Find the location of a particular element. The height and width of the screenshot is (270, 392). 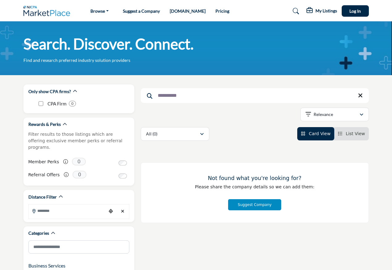

a: Browse is located at coordinates (100, 11).